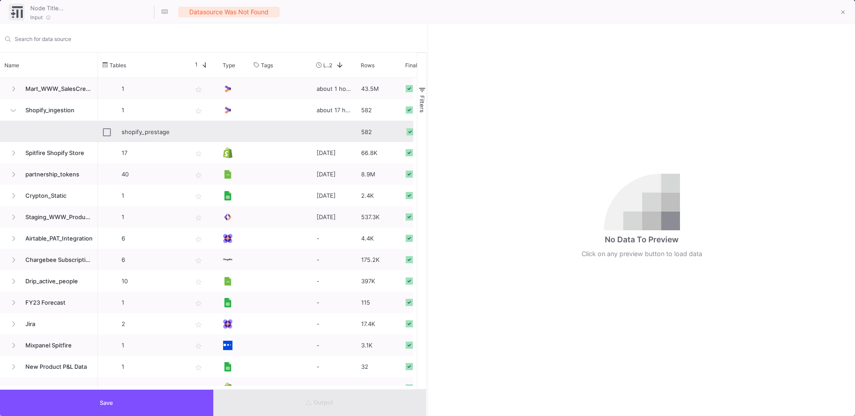 This screenshot has height=416, width=855. I want to click on div: 537.3K, so click(378, 217).